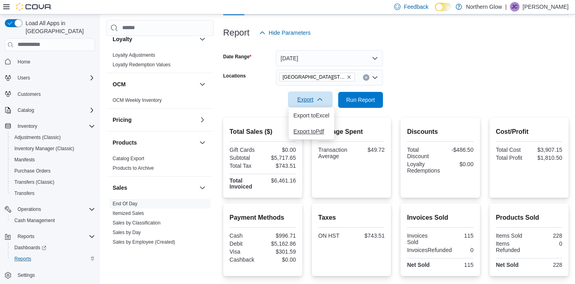  I want to click on span: Catalog, so click(55, 110).